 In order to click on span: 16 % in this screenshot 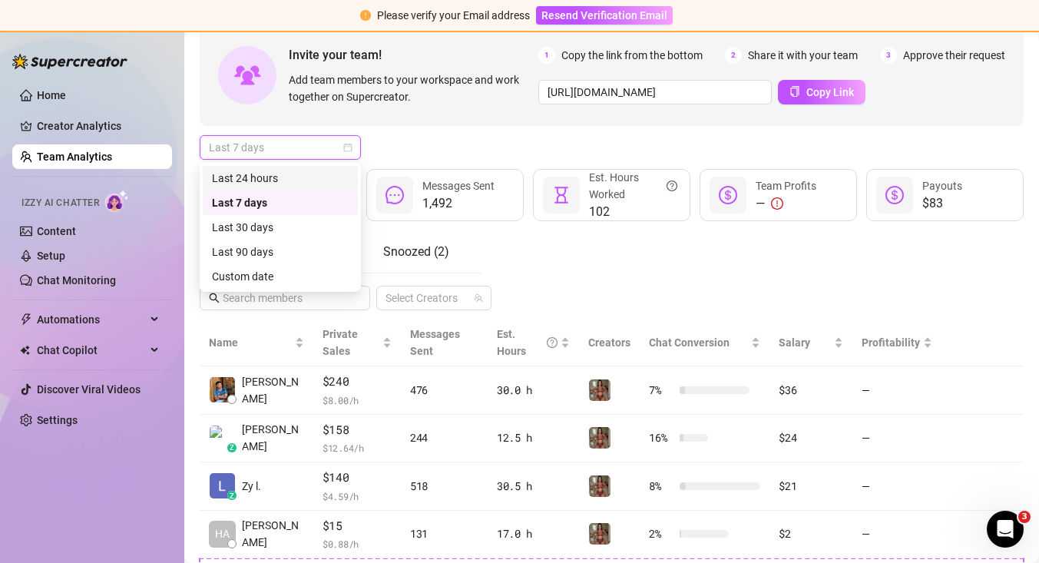, I will do `click(661, 438)`.